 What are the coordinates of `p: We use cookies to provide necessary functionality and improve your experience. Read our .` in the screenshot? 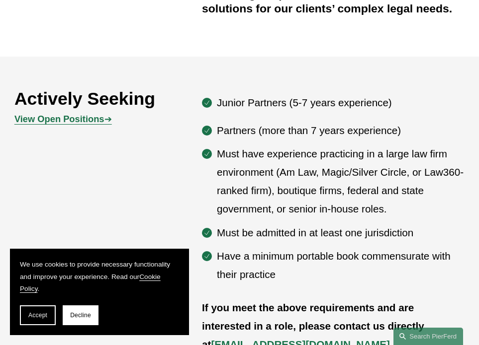 It's located at (99, 277).